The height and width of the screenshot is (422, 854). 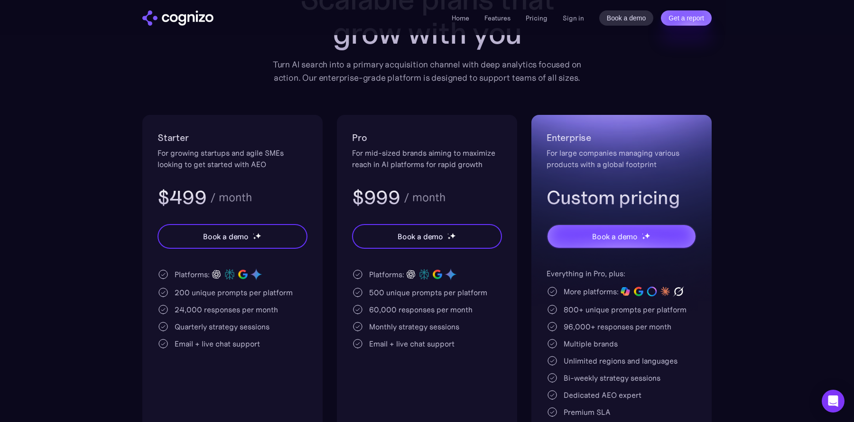 What do you see at coordinates (536, 18) in the screenshot?
I see `a: Pricing` at bounding box center [536, 18].